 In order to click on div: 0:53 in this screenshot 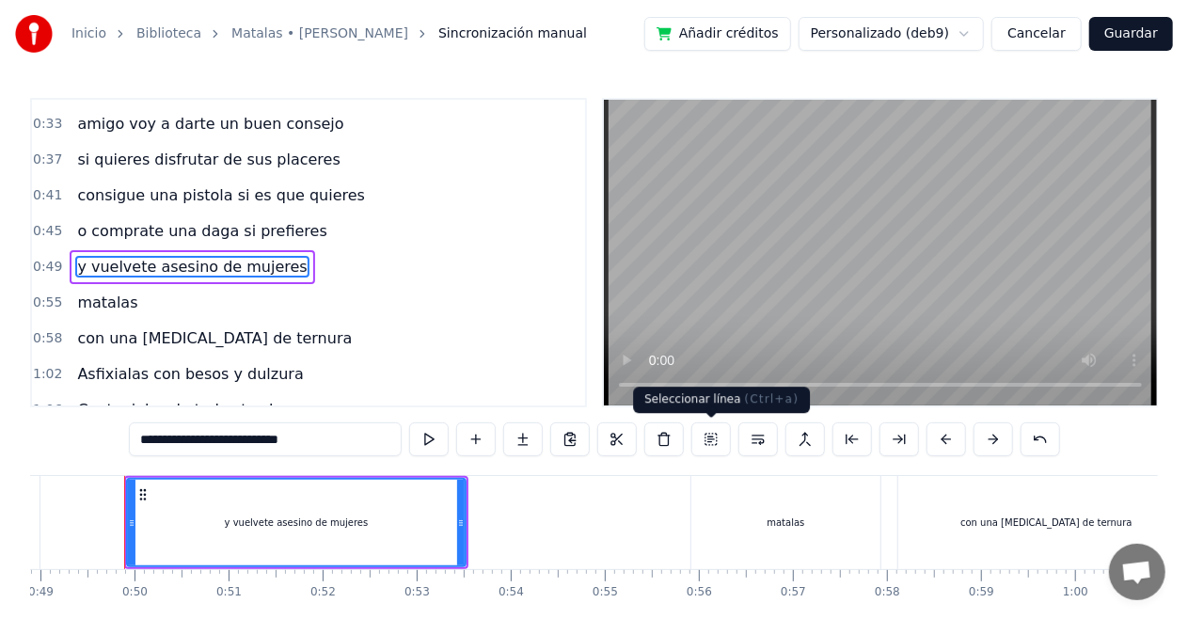, I will do `click(417, 593)`.